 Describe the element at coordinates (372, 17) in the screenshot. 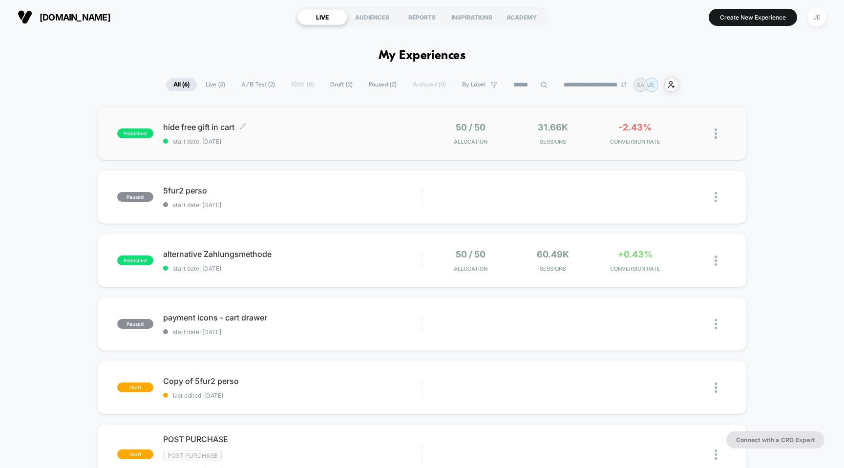

I see `div: AUDIENCES` at that location.